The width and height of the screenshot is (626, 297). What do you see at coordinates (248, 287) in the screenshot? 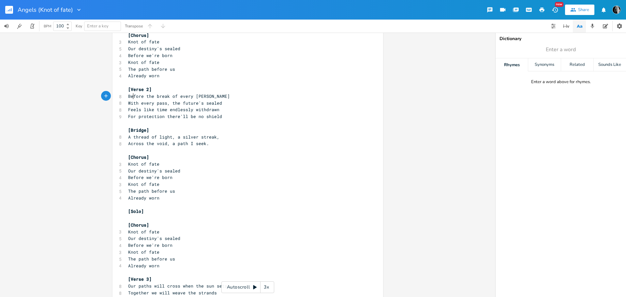
I see `div: Autoscroll` at bounding box center [248, 287].